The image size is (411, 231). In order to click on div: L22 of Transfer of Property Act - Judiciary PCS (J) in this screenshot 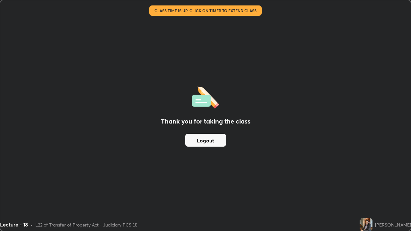, I will do `click(86, 225)`.